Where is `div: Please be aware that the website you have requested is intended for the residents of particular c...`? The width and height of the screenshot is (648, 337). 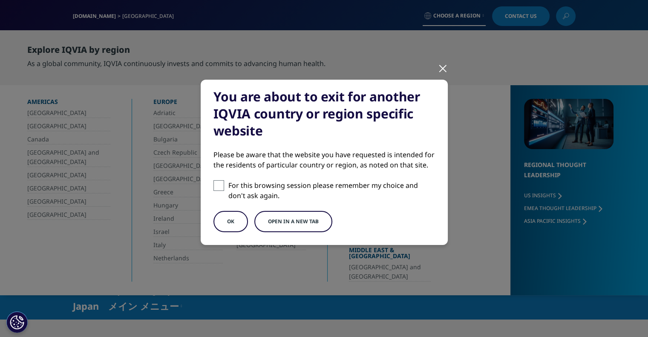 div: Please be aware that the website you have requested is intended for the residents of particular c... is located at coordinates (324, 160).